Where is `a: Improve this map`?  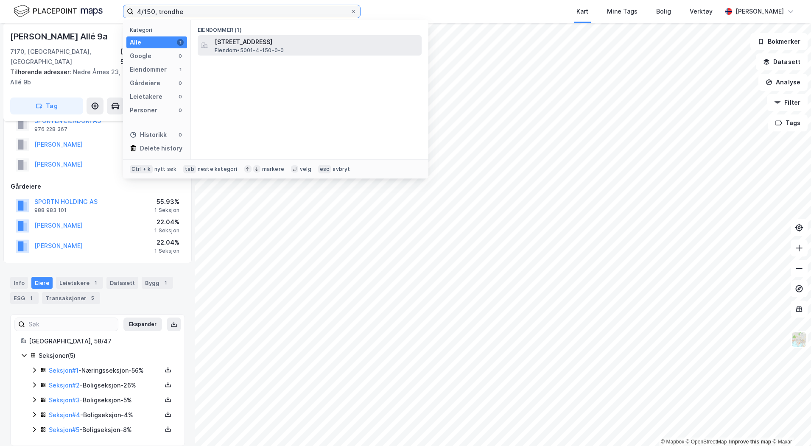
a: Improve this map is located at coordinates (750, 442).